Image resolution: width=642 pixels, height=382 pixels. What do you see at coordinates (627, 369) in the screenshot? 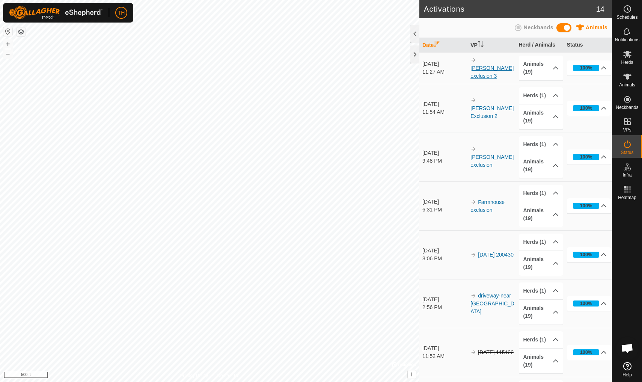
I see `a: Help` at bounding box center [627, 369].